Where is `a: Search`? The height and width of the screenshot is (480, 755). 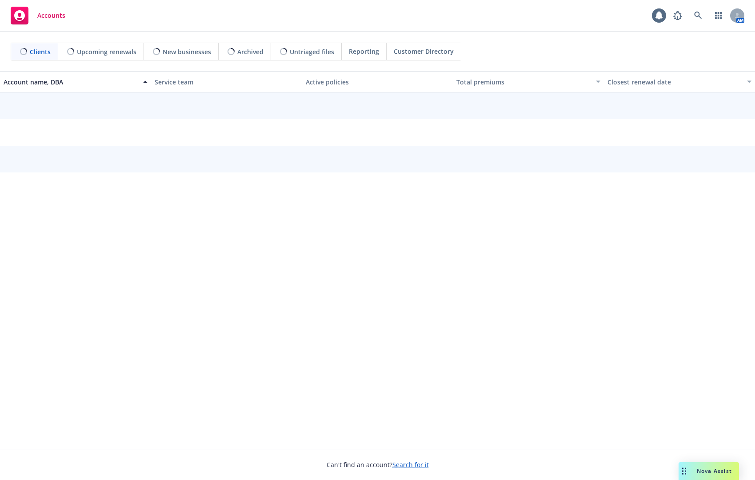
a: Search is located at coordinates (698, 16).